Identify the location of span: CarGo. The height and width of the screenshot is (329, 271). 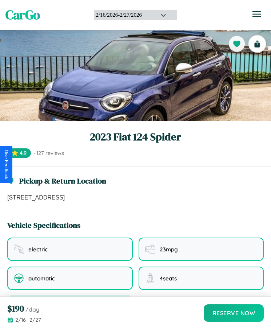
(23, 15).